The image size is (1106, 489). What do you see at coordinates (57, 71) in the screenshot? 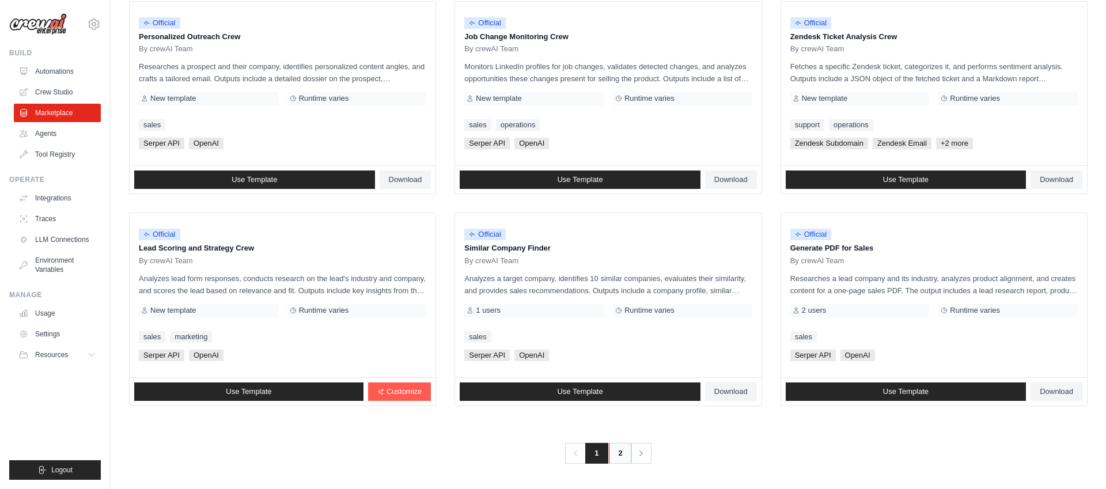
I see `a: Automations` at bounding box center [57, 71].